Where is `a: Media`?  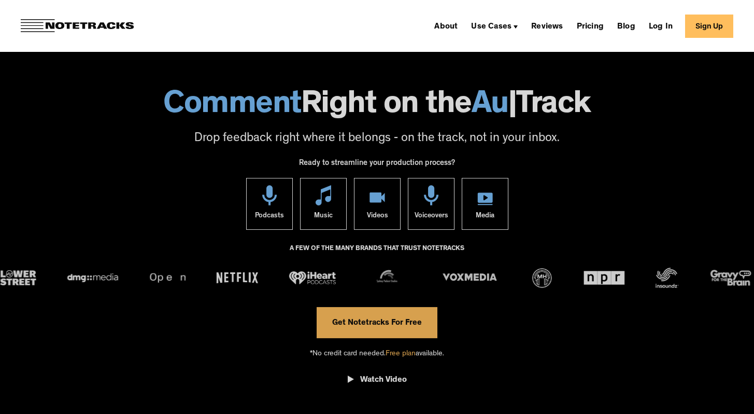 a: Media is located at coordinates (485, 203).